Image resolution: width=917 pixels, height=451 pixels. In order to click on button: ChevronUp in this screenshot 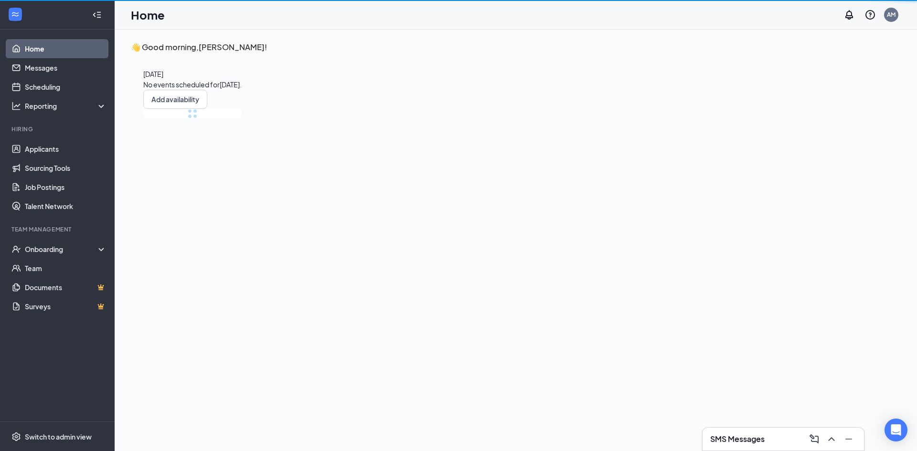, I will do `click(832, 440)`.